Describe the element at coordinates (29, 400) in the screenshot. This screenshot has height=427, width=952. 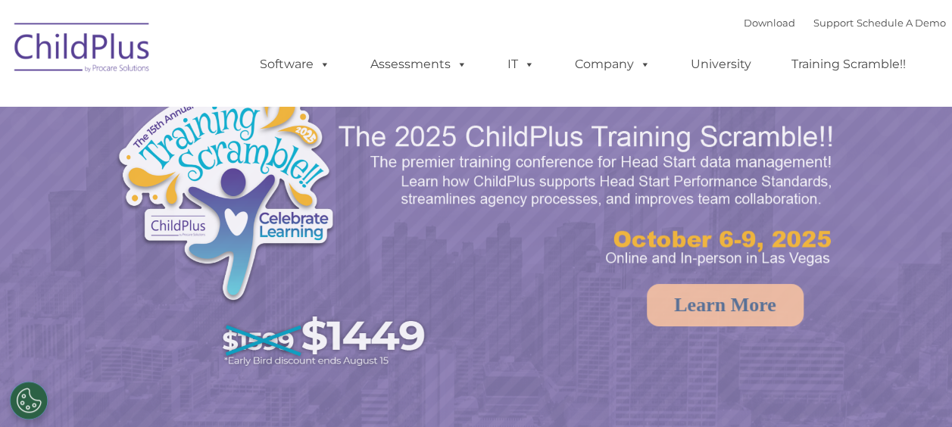
I see `button: Cookies Settings` at that location.